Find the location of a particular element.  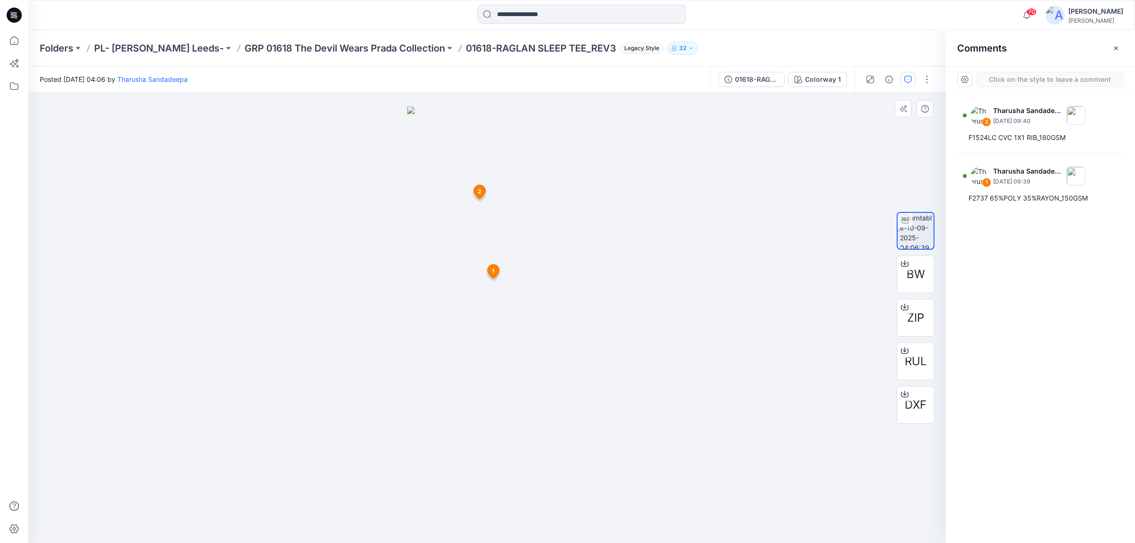

div: F2737 65%POLY 35%RAYON_150GSM is located at coordinates (1040, 198).